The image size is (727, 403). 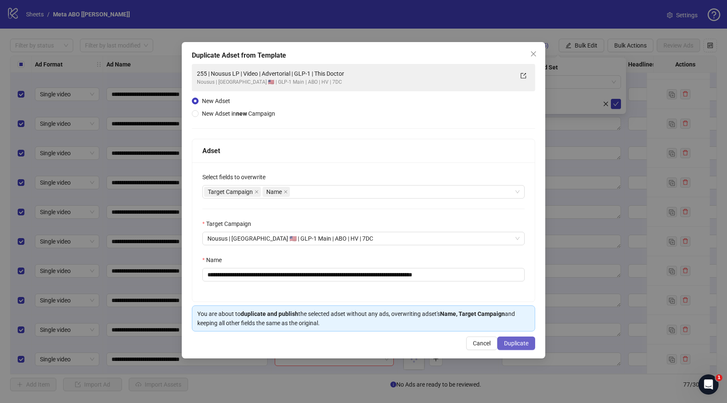 I want to click on strong: duplicate and publish, so click(x=269, y=314).